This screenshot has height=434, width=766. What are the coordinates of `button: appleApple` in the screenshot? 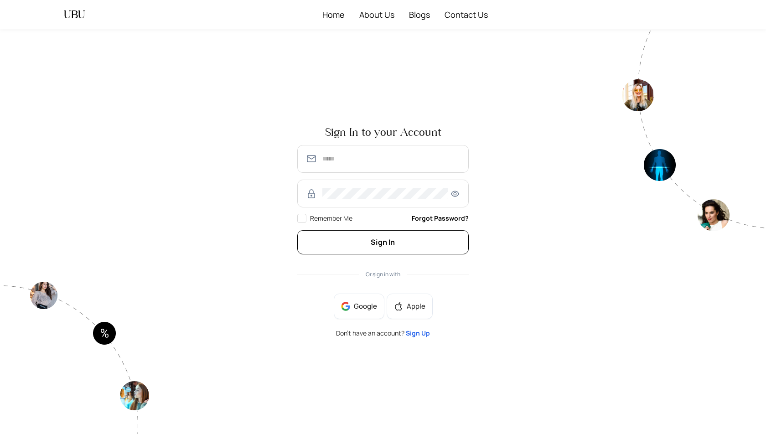 It's located at (409, 306).